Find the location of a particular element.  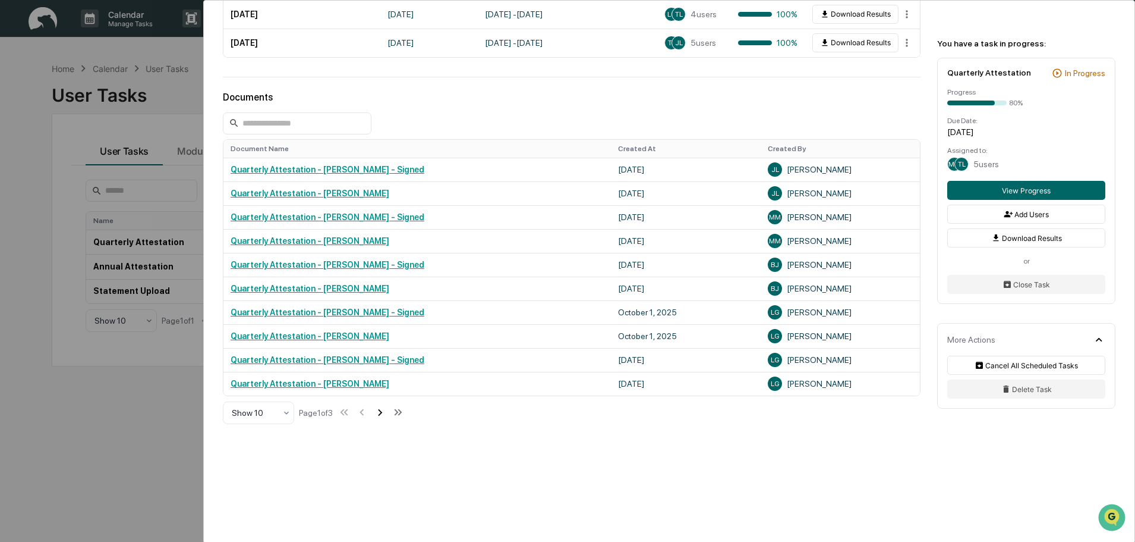

button: Close Task is located at coordinates (1027, 284).